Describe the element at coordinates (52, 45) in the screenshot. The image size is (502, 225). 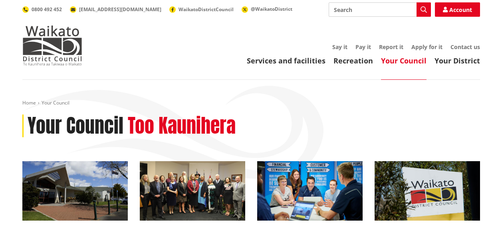
I see `img: Waikato District Council - Te Kaunihera aa Takiwaa o Waikato` at that location.